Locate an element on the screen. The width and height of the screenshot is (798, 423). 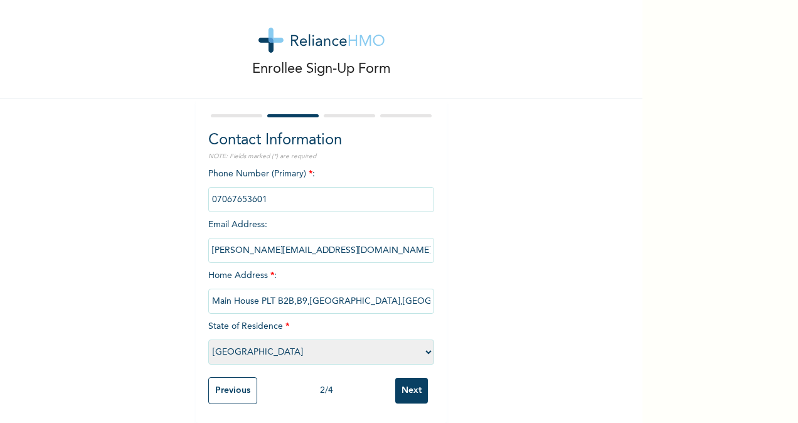
div: 2 / 4 is located at coordinates (326, 390).